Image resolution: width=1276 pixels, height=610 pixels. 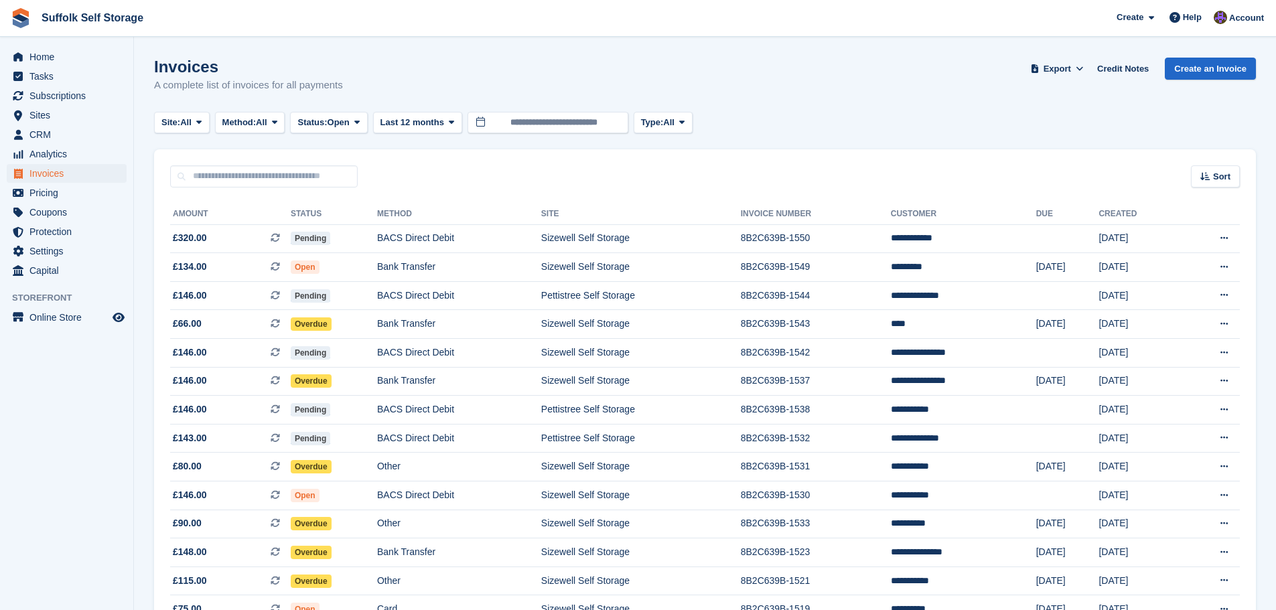 I want to click on td: 8B2C639B-1523, so click(x=816, y=552).